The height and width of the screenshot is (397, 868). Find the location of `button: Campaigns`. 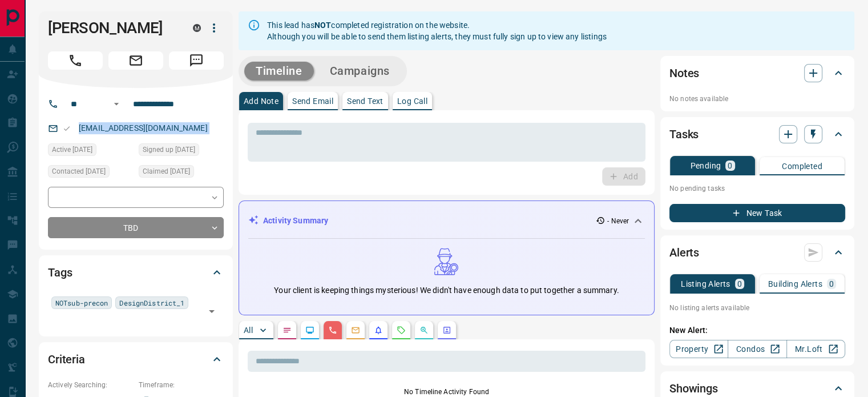

button: Campaigns is located at coordinates (360, 71).